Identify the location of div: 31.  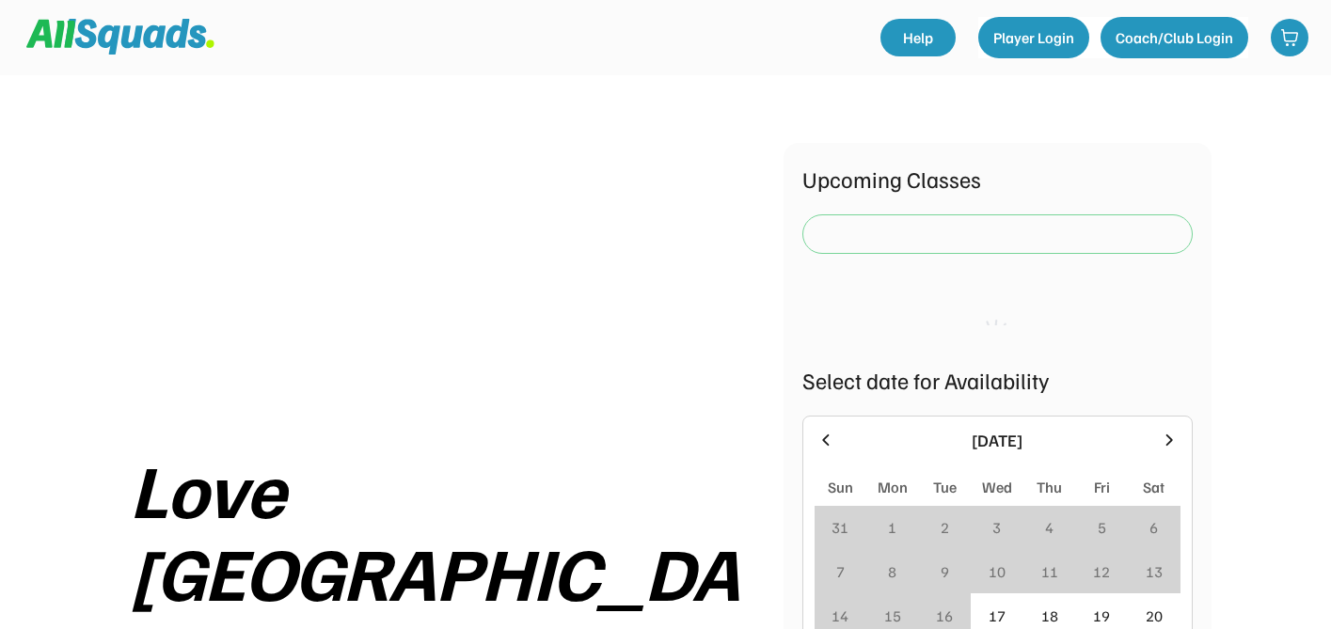
(840, 528).